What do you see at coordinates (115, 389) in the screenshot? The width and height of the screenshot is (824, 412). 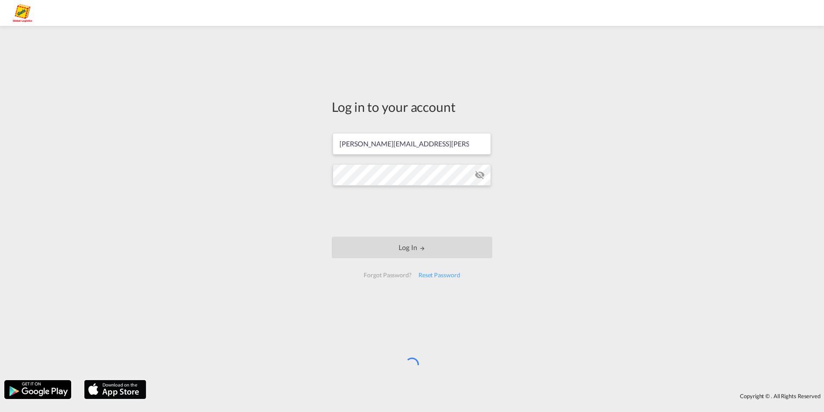 I see `img: apple.png` at bounding box center [115, 389].